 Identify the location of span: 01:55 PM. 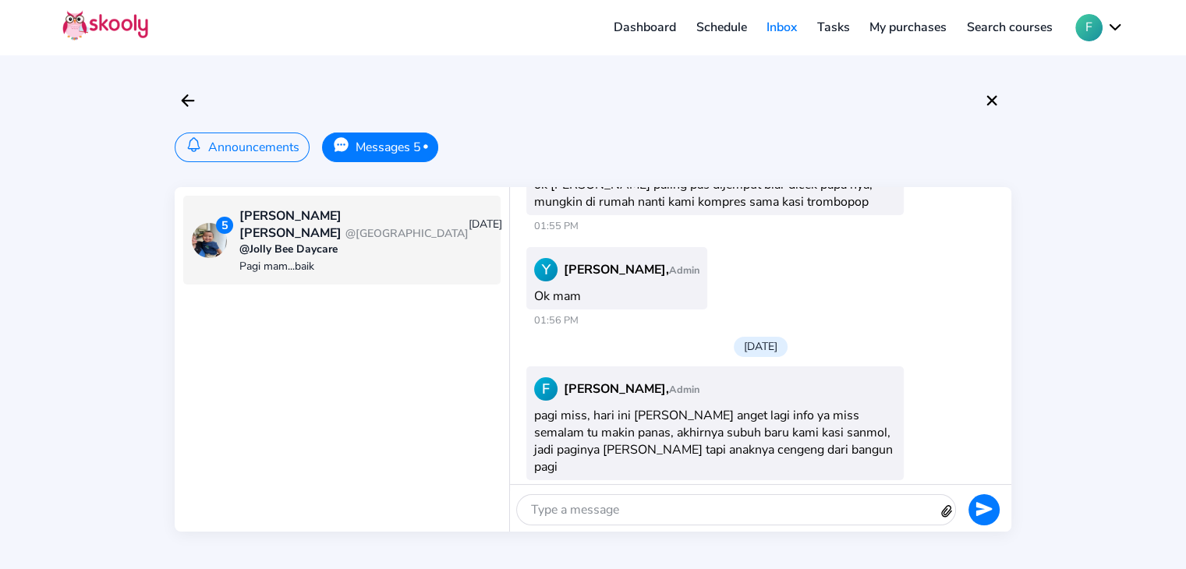
(715, 226).